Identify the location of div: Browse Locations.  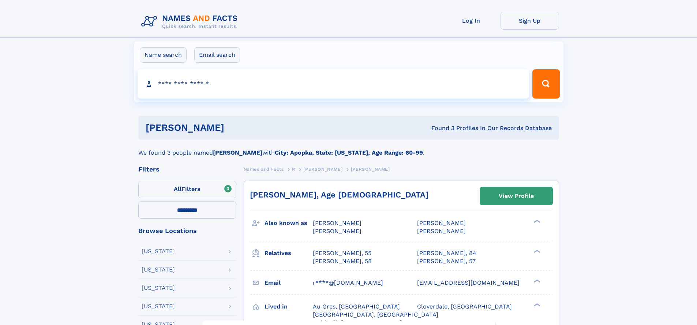
(187, 231).